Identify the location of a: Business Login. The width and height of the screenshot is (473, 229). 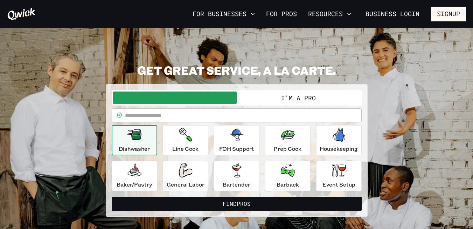
(393, 14).